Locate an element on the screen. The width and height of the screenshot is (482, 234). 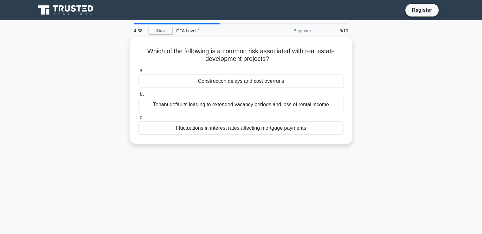
div: 4:38 is located at coordinates (140, 31).